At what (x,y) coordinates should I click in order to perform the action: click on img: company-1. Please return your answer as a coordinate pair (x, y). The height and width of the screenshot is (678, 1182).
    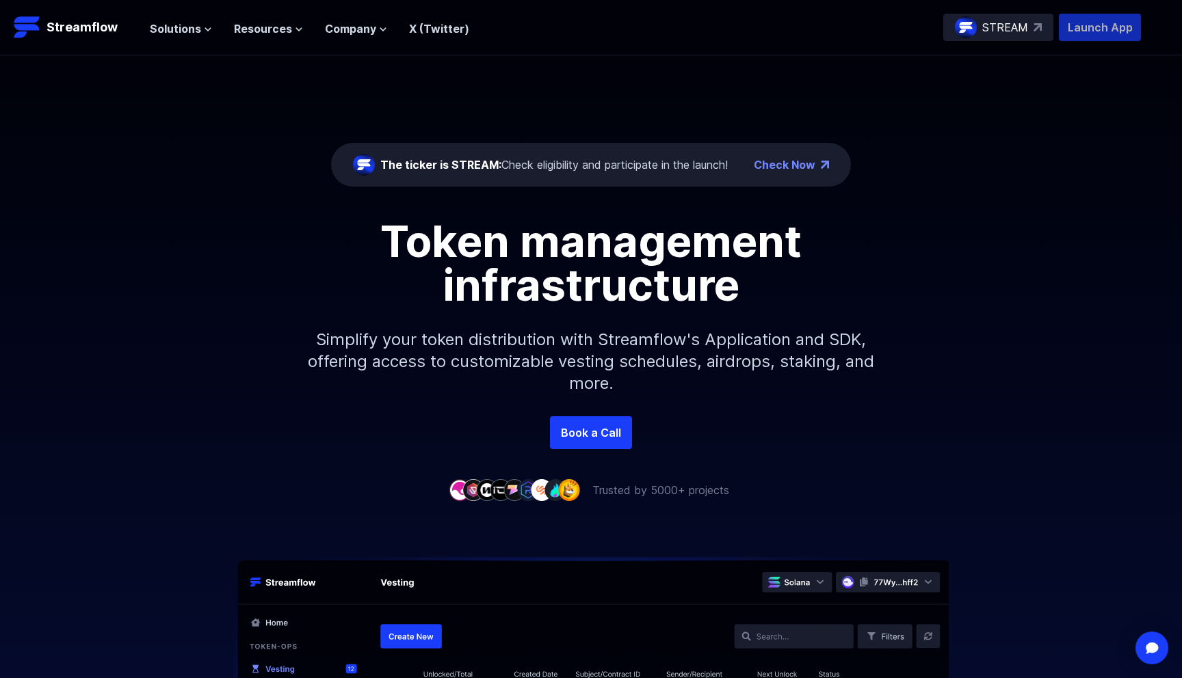
    Looking at the image, I should click on (460, 490).